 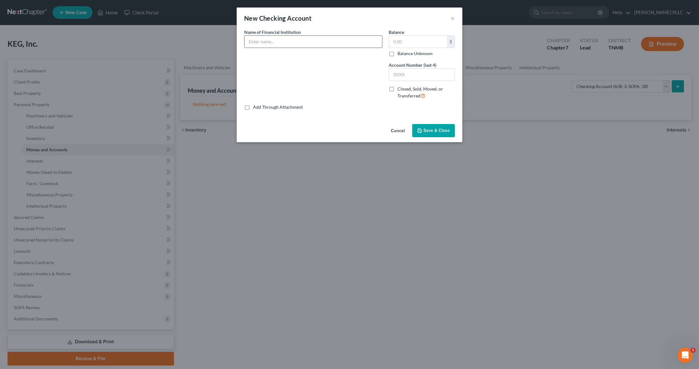 I want to click on span: Name of Financial Institution, so click(x=272, y=32).